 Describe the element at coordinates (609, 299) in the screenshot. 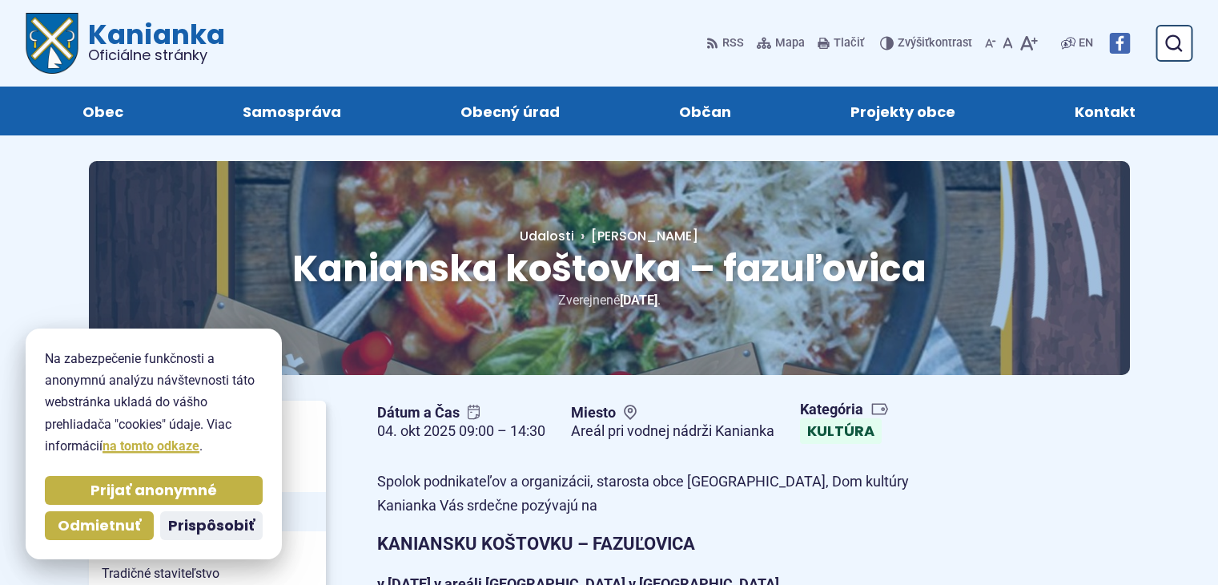

I see `p: Zverejnené .` at that location.